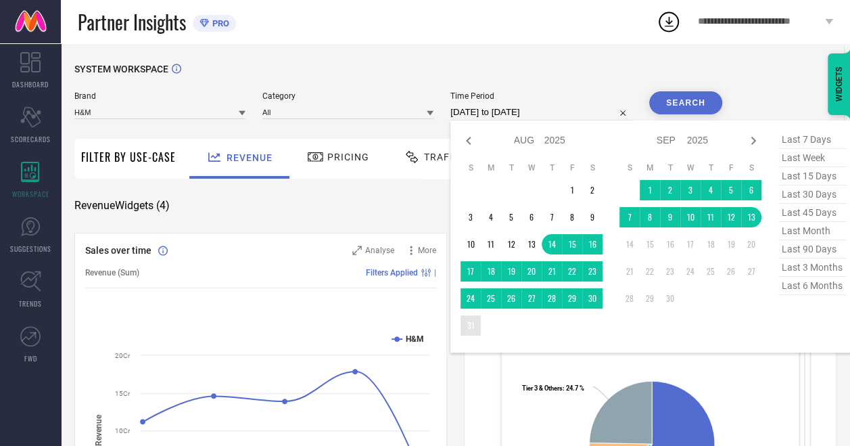 The height and width of the screenshot is (446, 850). Describe the element at coordinates (812, 194) in the screenshot. I see `span: last 30 days` at that location.